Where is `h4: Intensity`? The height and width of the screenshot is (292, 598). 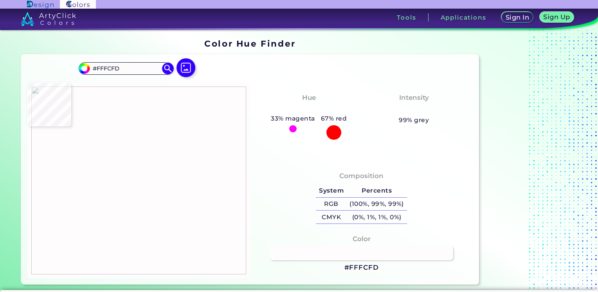
h4: Intensity is located at coordinates (414, 97).